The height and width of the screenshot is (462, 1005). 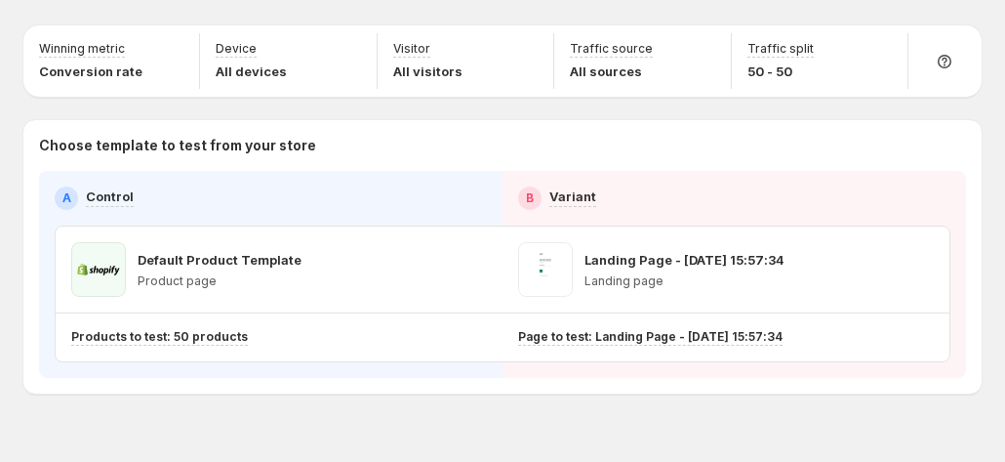 I want to click on p: Conversion rate, so click(x=91, y=71).